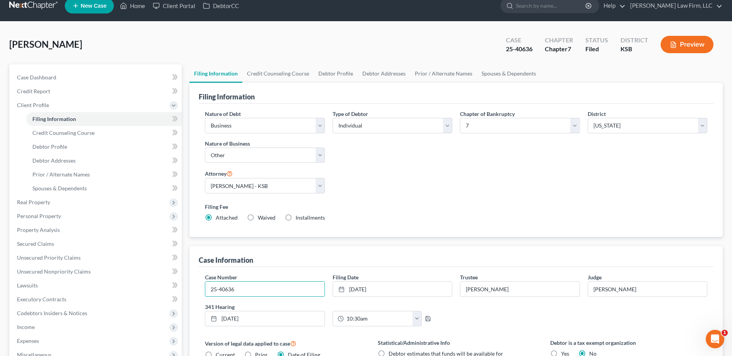 This screenshot has height=356, width=732. Describe the element at coordinates (456, 207) in the screenshot. I see `label: Filing Fee` at that location.